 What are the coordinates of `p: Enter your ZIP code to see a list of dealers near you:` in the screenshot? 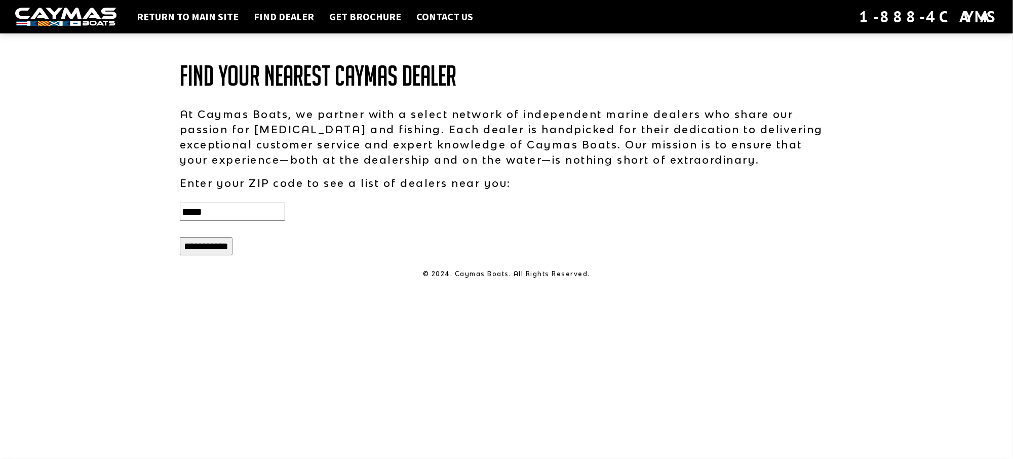 It's located at (507, 183).